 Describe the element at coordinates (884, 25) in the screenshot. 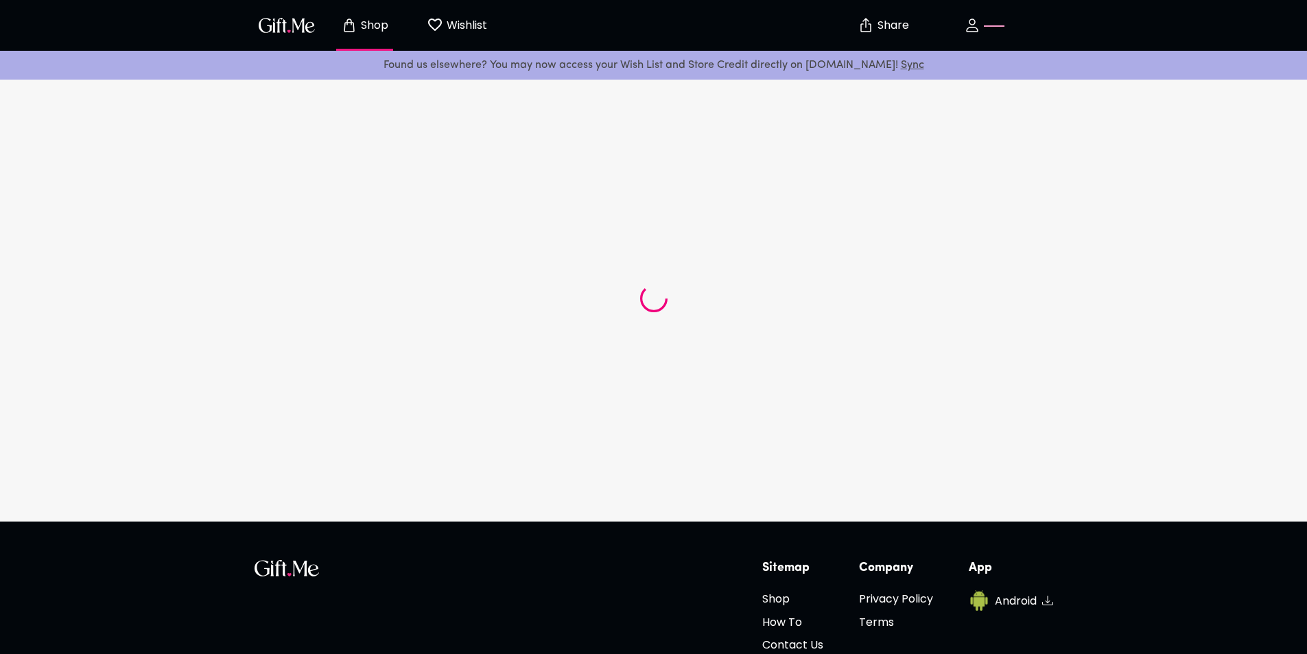

I see `button: Share` at that location.